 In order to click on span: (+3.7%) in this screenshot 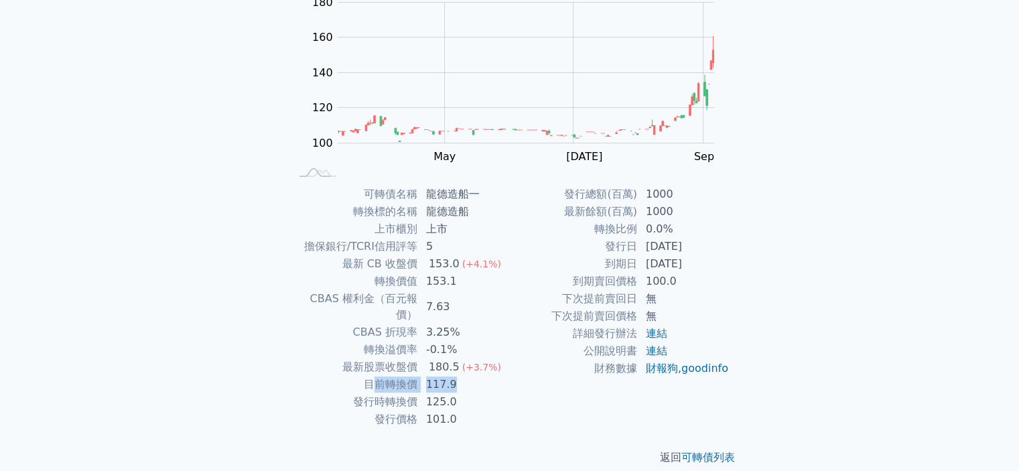, I will do `click(482, 367)`.